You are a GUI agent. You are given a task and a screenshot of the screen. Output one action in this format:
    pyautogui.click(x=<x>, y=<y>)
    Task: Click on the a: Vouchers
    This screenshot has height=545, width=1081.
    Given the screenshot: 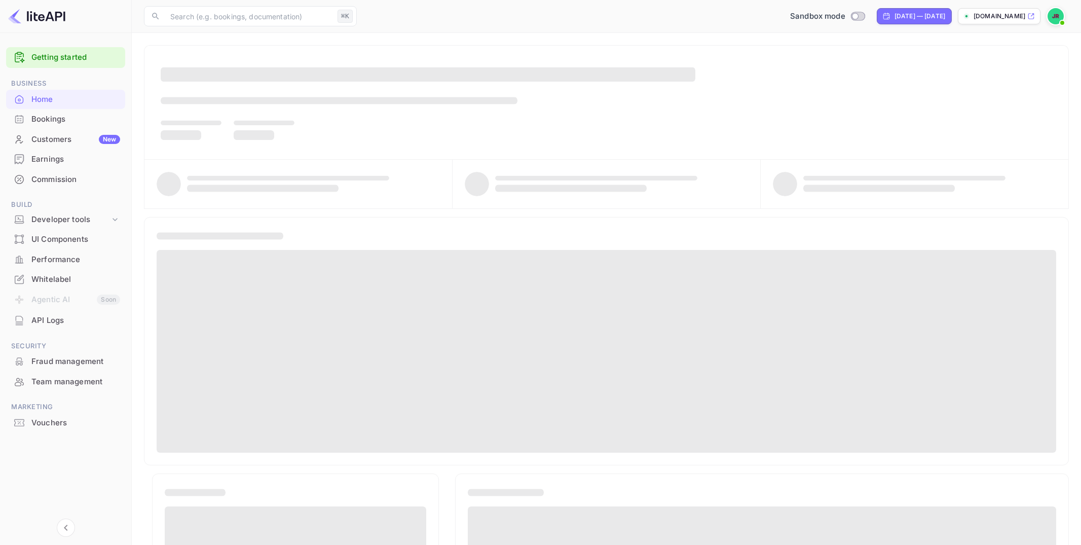 What is the action you would take?
    pyautogui.click(x=65, y=422)
    